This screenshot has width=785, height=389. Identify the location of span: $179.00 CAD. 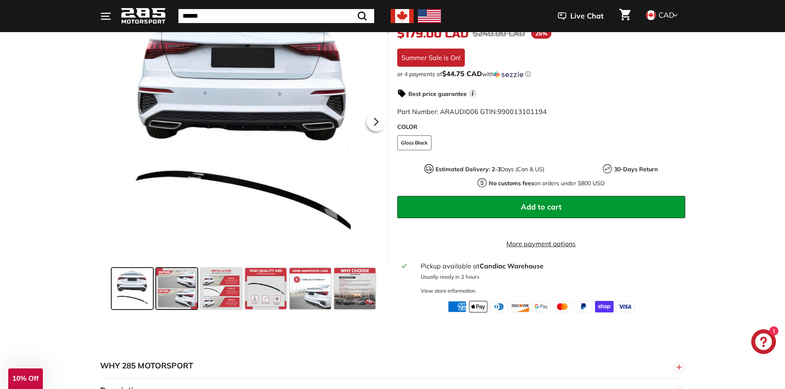
(433, 34).